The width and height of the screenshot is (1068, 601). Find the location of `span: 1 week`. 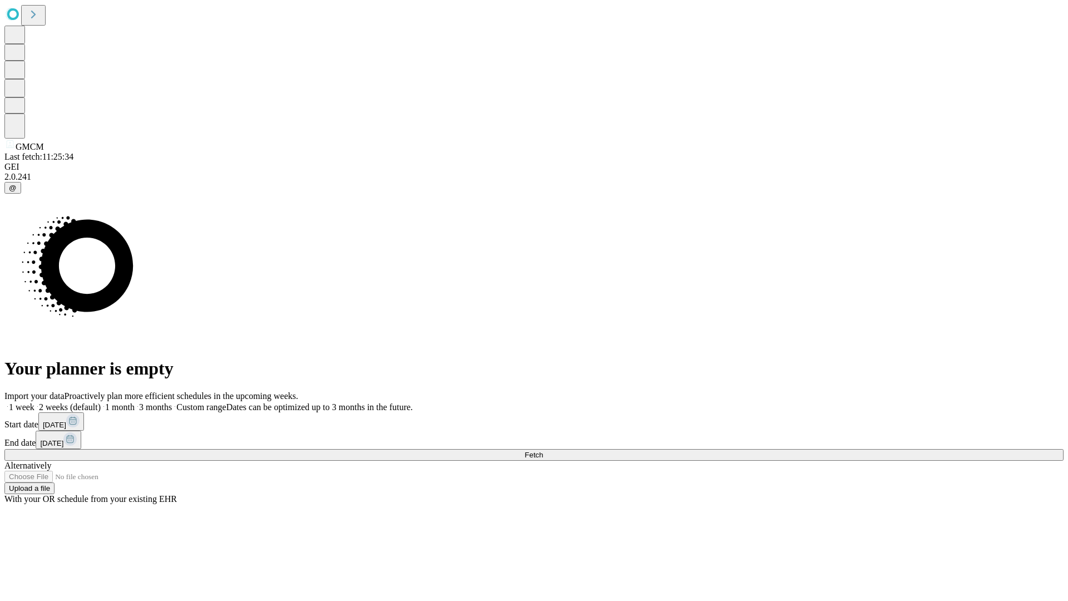

span: 1 week is located at coordinates (22, 407).